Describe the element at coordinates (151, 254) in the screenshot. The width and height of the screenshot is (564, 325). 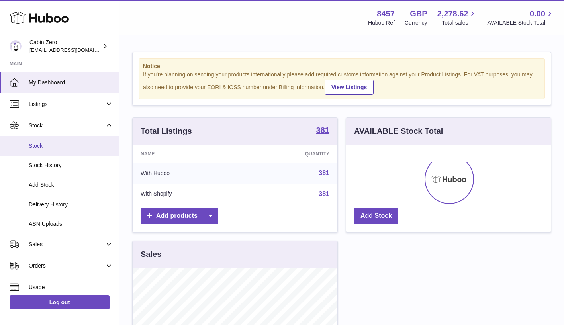
I see `h3: Sales` at that location.